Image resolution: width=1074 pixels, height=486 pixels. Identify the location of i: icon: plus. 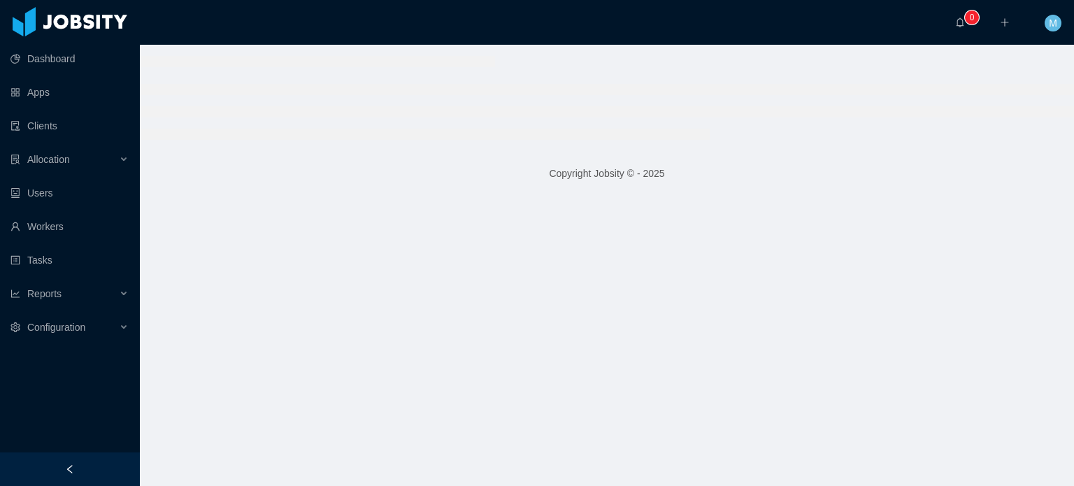
(1005, 22).